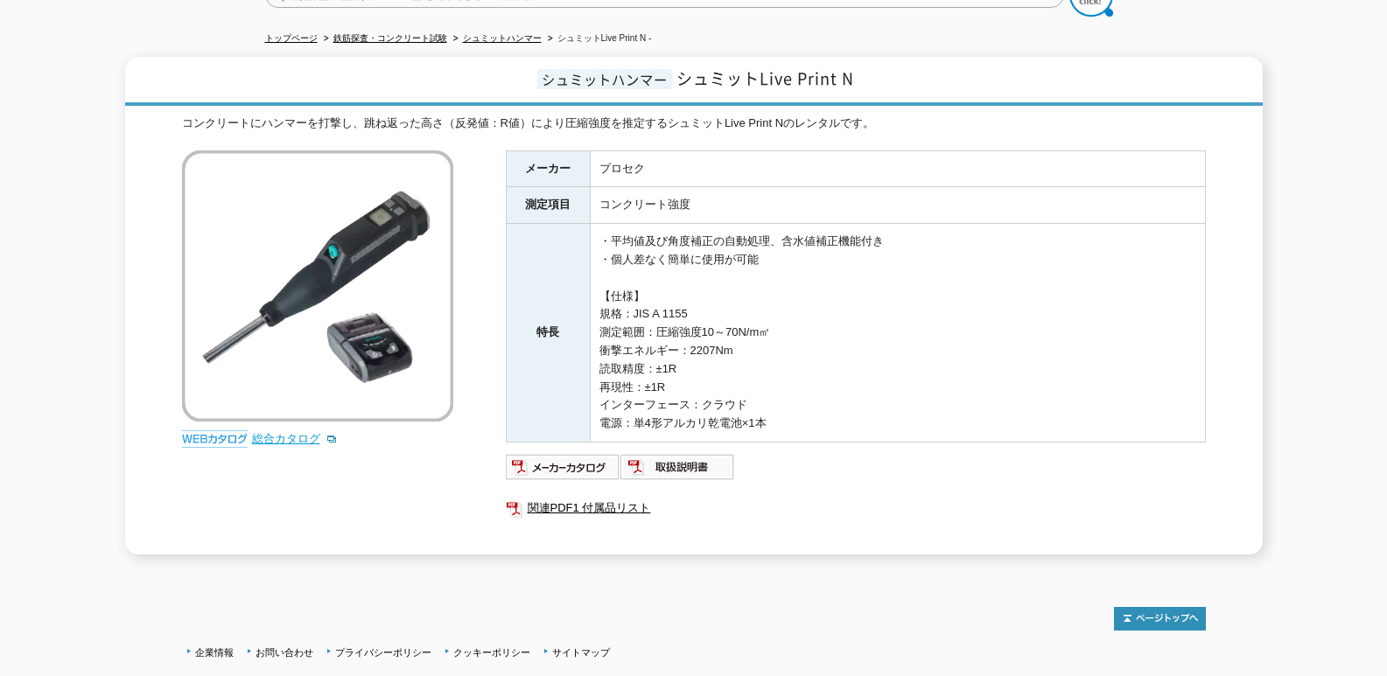 The width and height of the screenshot is (1387, 676). Describe the element at coordinates (214, 653) in the screenshot. I see `a: 企業情報` at that location.